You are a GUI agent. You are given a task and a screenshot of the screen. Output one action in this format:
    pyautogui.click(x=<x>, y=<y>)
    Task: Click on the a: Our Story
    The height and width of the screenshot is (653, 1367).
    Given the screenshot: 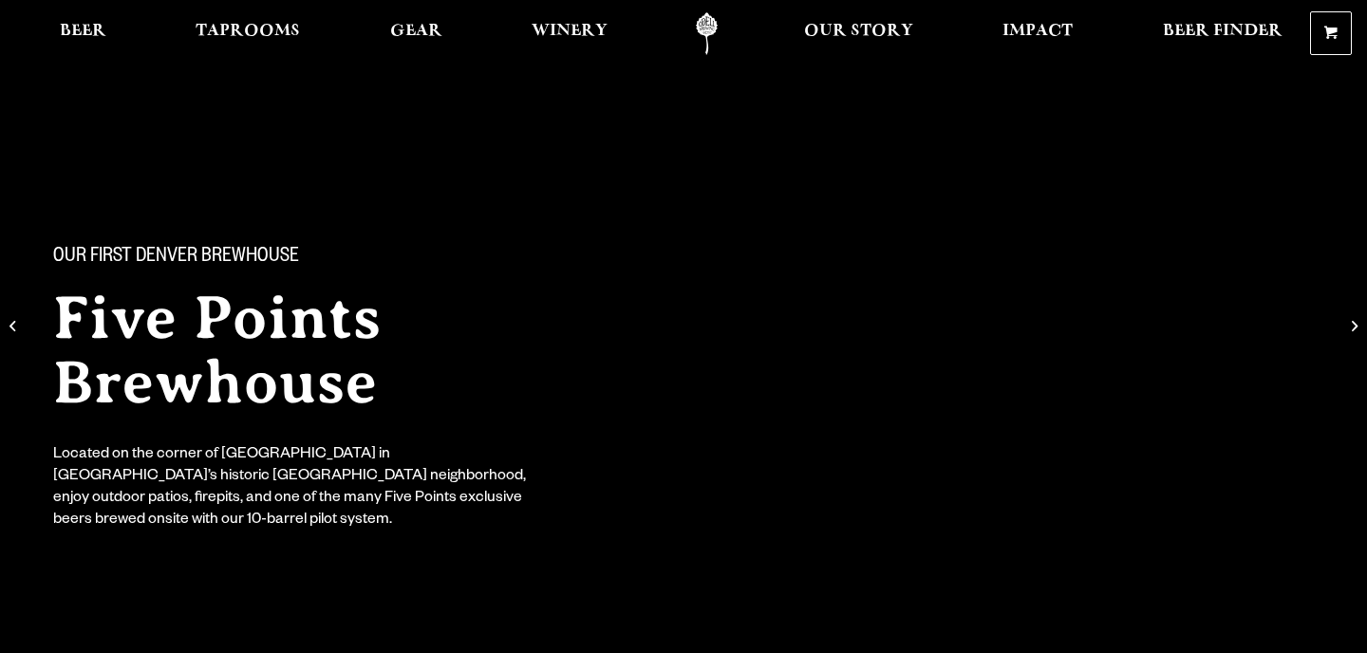 What is the action you would take?
    pyautogui.click(x=858, y=33)
    